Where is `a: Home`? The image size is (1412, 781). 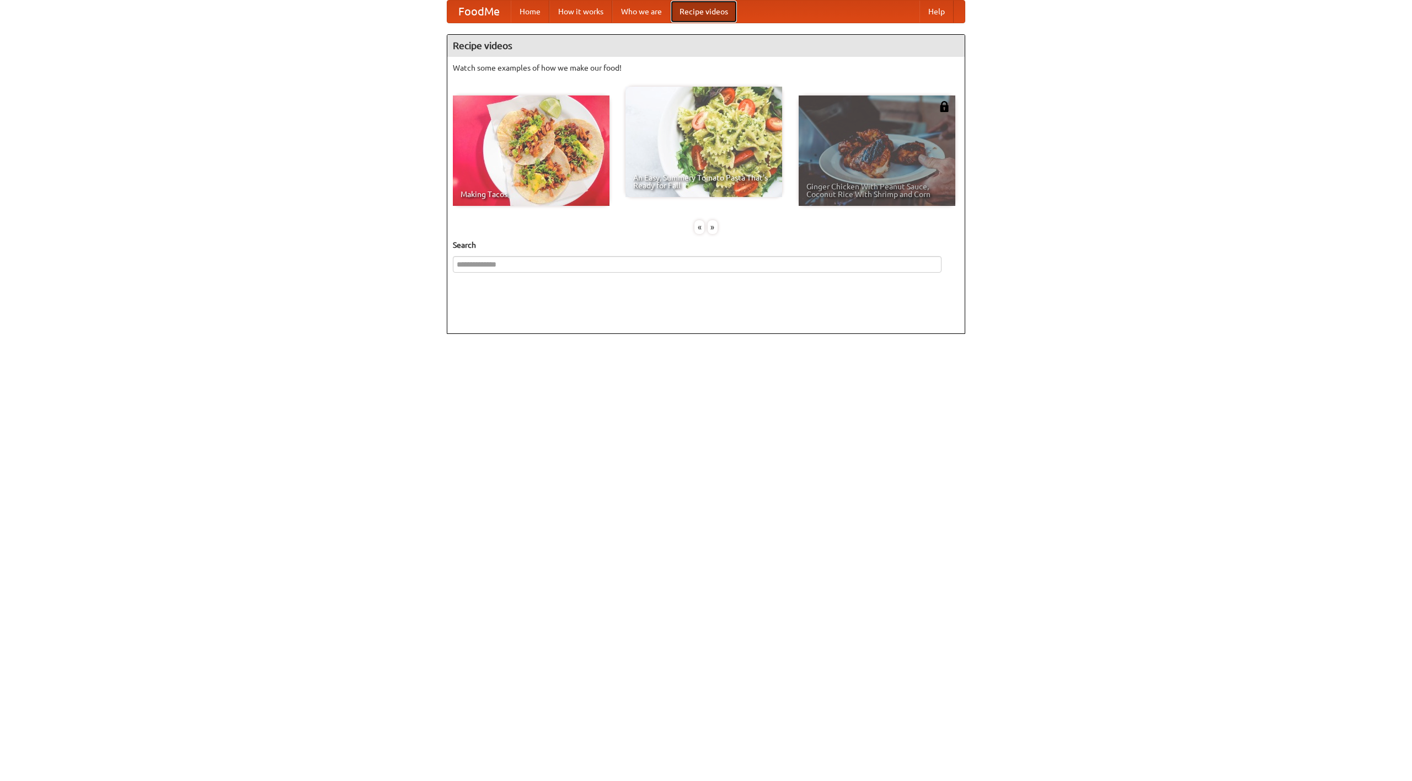 a: Home is located at coordinates (530, 12).